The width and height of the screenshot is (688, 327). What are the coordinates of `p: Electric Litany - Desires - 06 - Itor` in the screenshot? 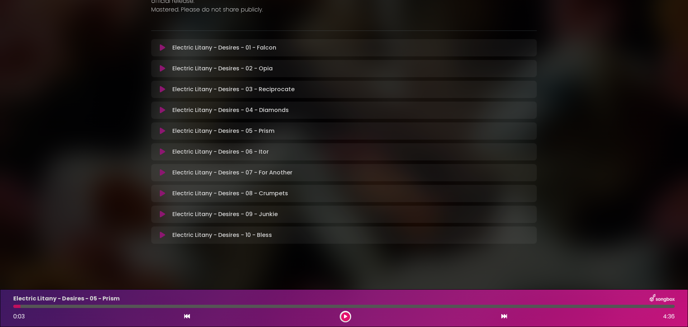 It's located at (220, 152).